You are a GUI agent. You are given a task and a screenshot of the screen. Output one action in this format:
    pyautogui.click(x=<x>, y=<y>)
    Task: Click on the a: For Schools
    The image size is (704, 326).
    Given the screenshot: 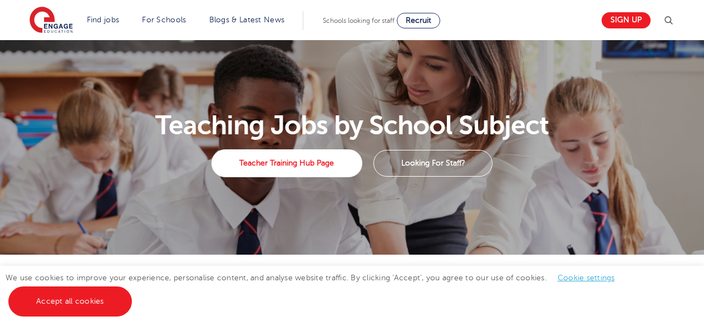 What is the action you would take?
    pyautogui.click(x=164, y=19)
    